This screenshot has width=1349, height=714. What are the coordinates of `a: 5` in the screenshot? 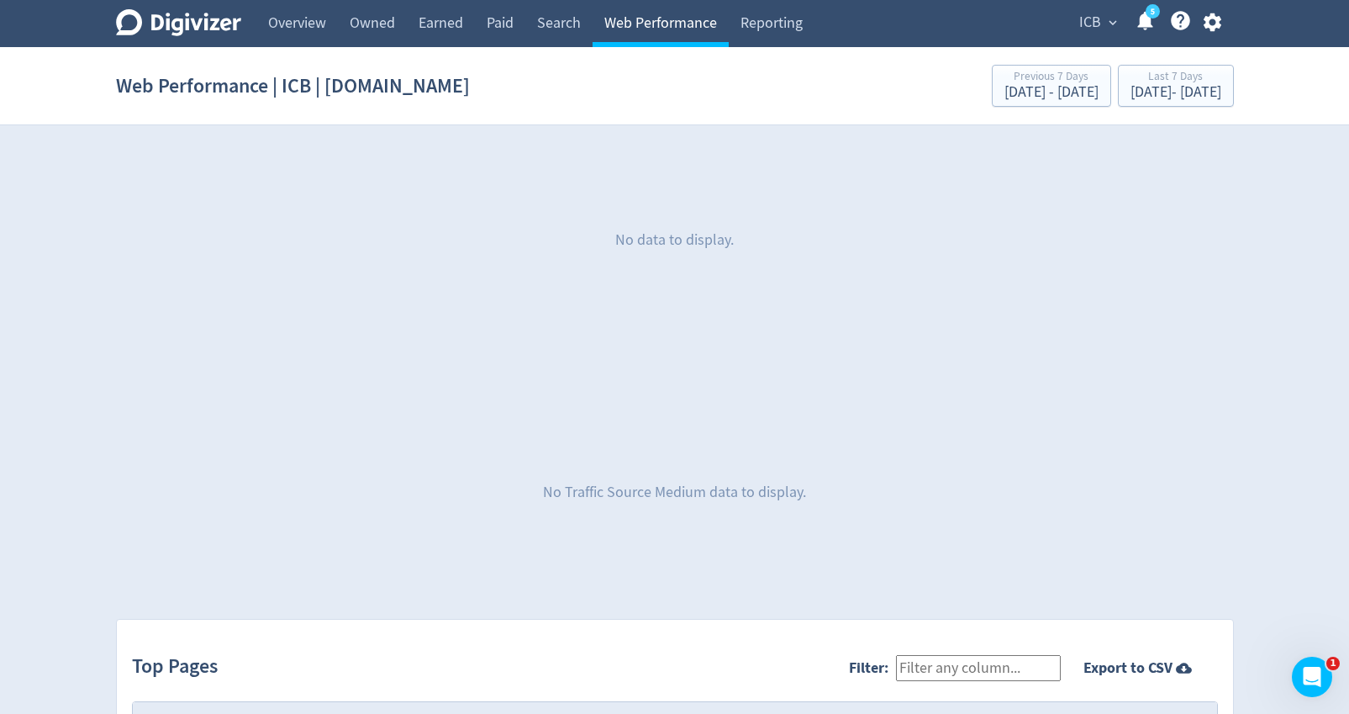 It's located at (1152, 11).